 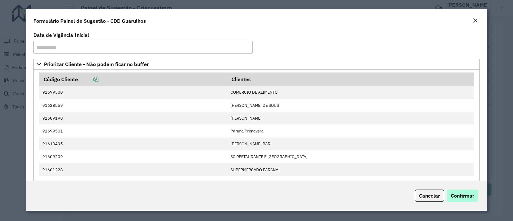 What do you see at coordinates (350, 131) in the screenshot?
I see `td: Parana Primavera` at bounding box center [350, 131].